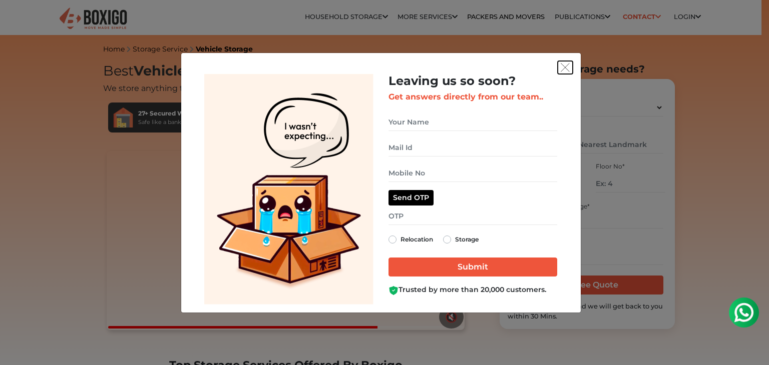  I want to click on input: Your Name, so click(472, 122).